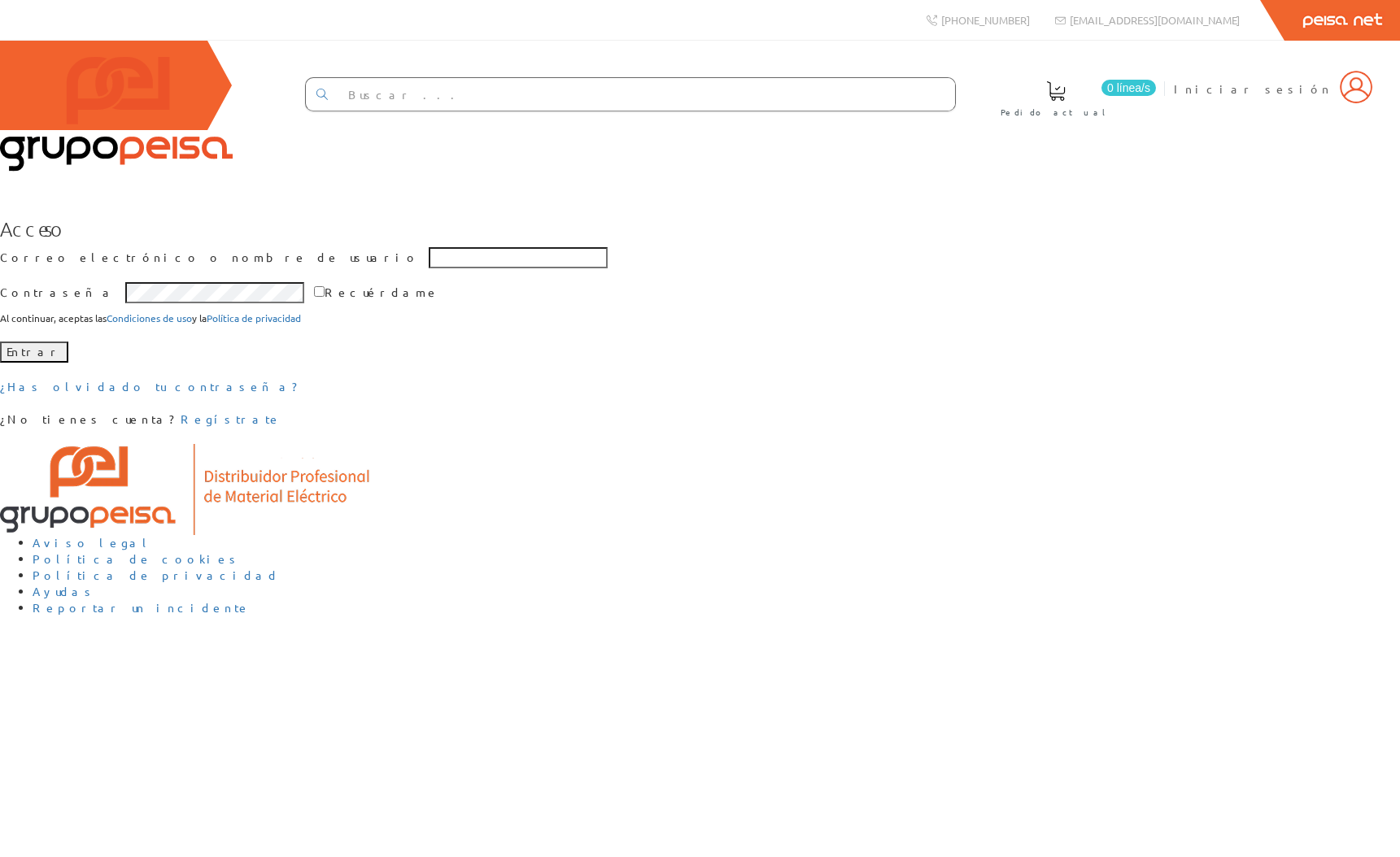 This screenshot has height=857, width=1400. What do you see at coordinates (1273, 75) in the screenshot?
I see `a: Iniciar sesión` at bounding box center [1273, 75].